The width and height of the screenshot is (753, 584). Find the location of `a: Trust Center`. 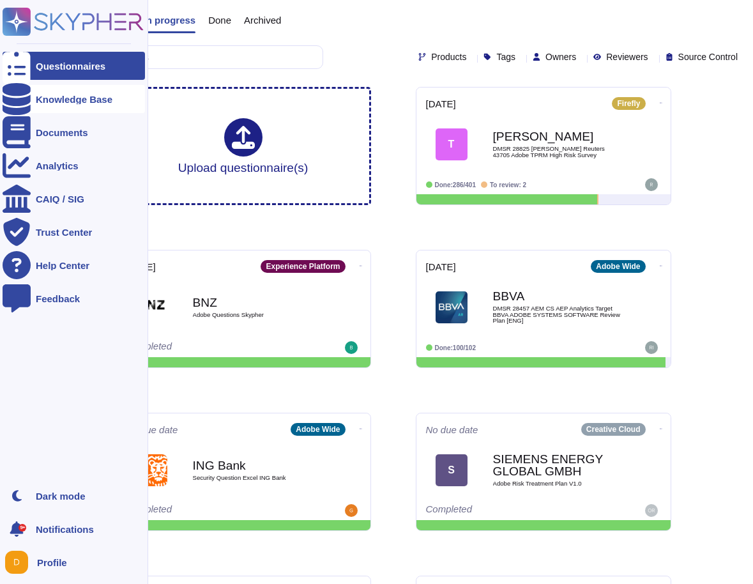

a: Trust Center is located at coordinates (73, 232).